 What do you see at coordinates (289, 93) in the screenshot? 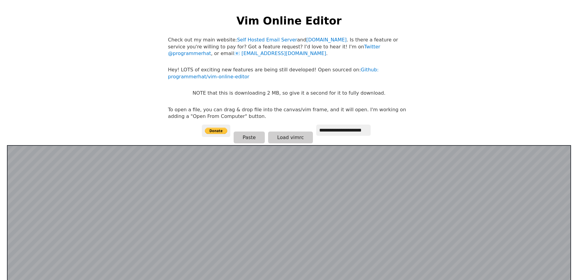
I see `p: NOTE that this is downloading 2 MB, so give it a second for it to fully download.` at bounding box center [289, 93].